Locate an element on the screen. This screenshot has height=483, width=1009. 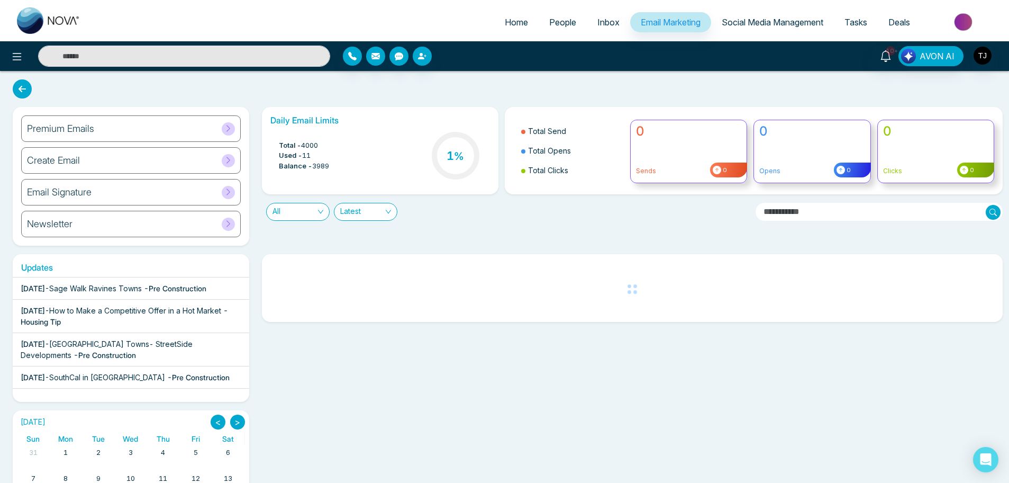
span: All is located at coordinates (298, 212).